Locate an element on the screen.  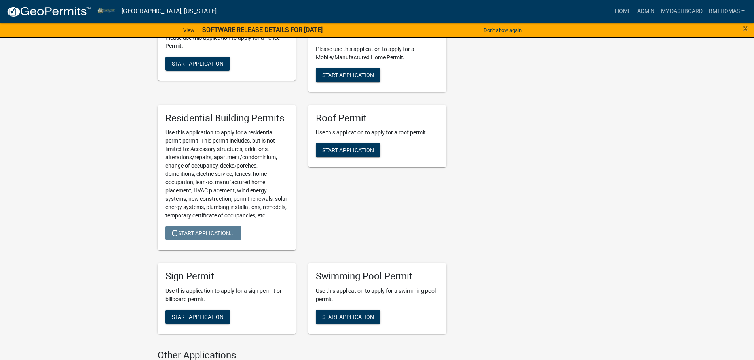
span: Start Application... is located at coordinates (203, 233).